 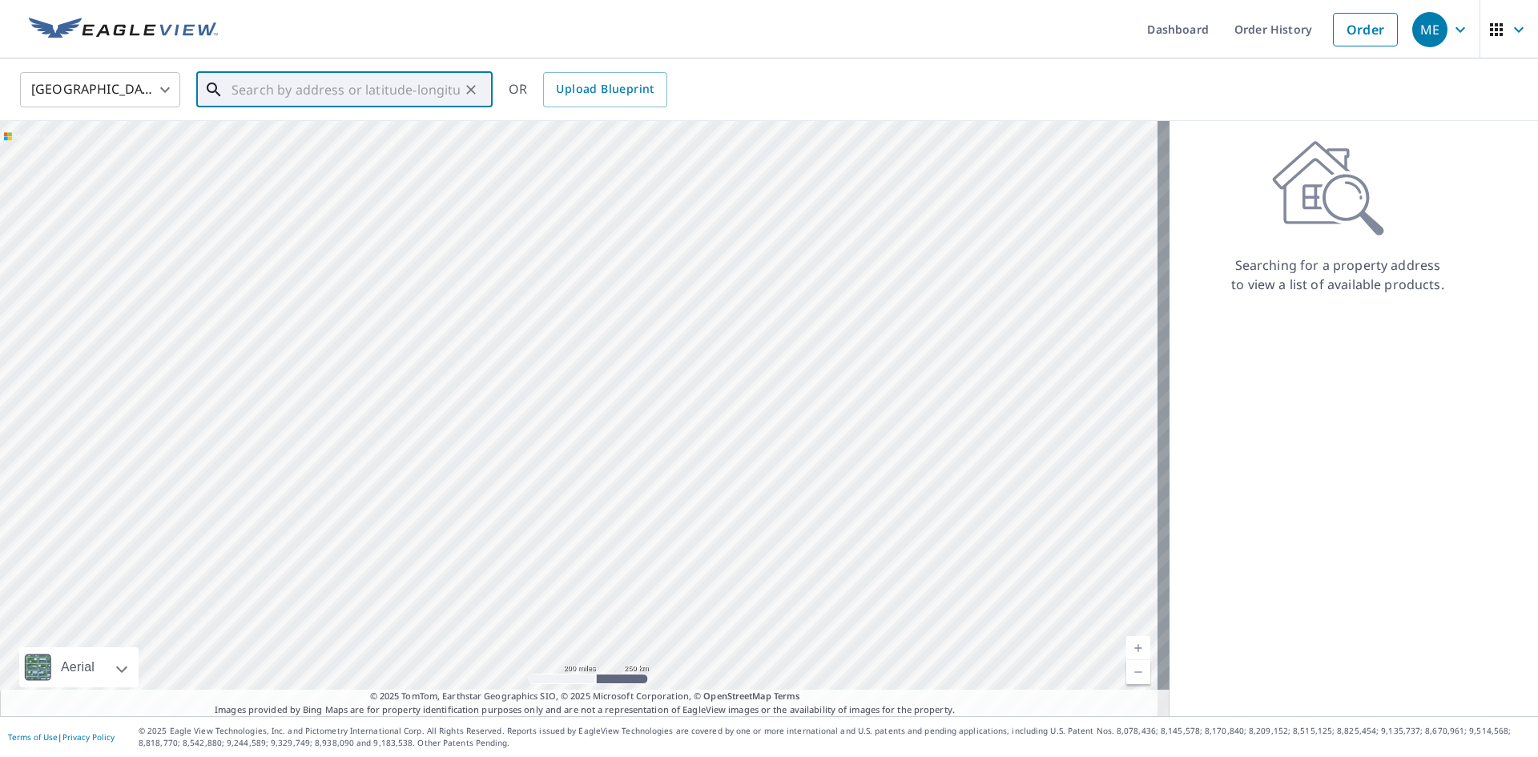 What do you see at coordinates (123, 30) in the screenshot?
I see `img: EV Logo` at bounding box center [123, 30].